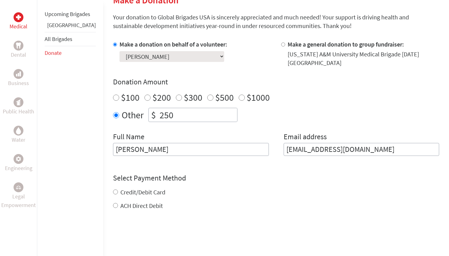  I want to click on a: All Brigades, so click(58, 39).